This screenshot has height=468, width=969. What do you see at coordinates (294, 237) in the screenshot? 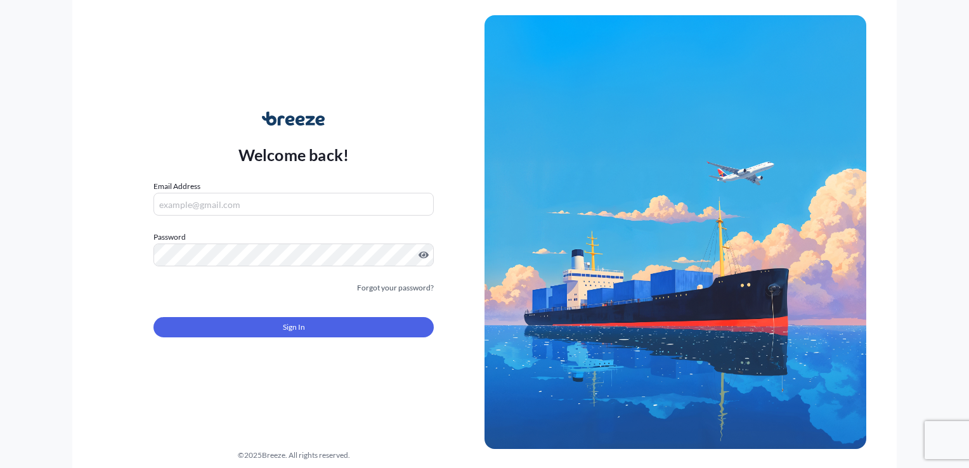
I see `label: Password` at bounding box center [294, 237].